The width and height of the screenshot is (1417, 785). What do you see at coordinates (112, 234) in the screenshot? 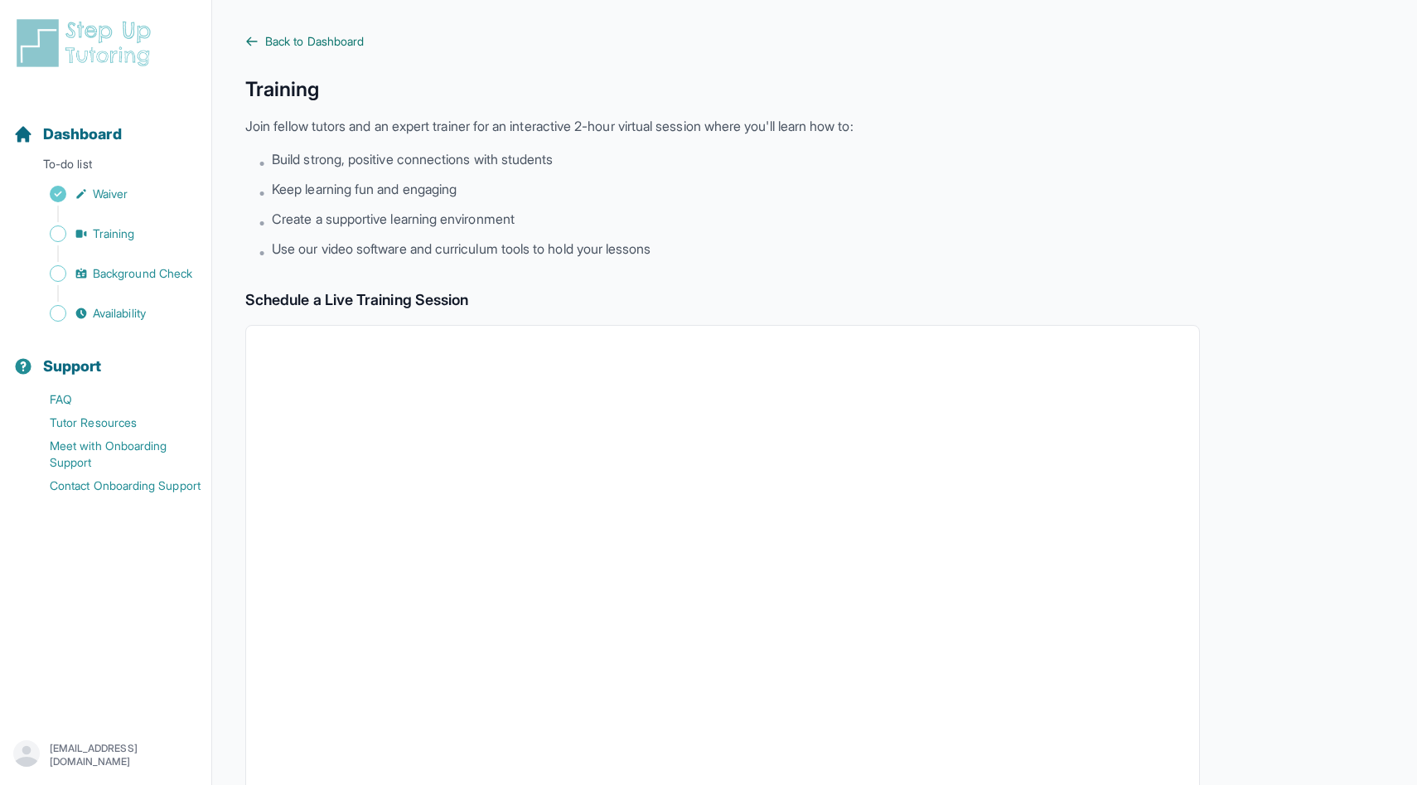
I see `a: Training` at bounding box center [112, 234].